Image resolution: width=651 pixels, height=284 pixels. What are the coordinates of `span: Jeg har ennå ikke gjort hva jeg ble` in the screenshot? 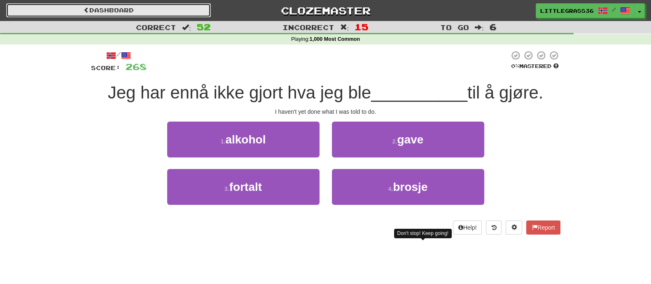 It's located at (240, 92).